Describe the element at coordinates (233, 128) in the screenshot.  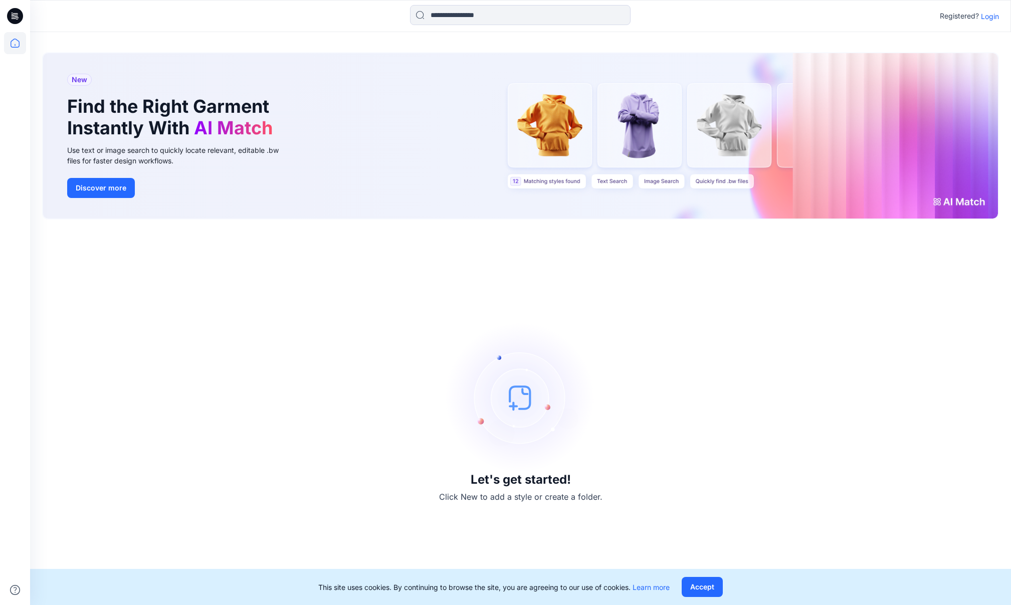
I see `span: AI Match` at that location.